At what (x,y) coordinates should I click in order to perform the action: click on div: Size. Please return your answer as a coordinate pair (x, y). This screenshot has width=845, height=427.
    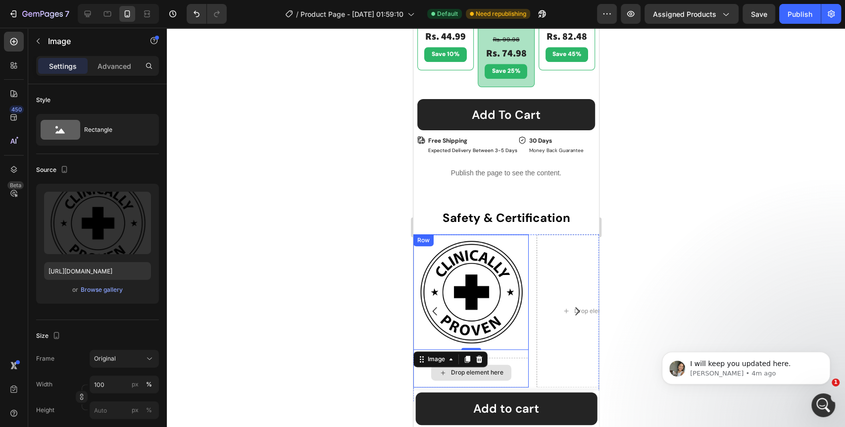
    Looking at the image, I should click on (49, 336).